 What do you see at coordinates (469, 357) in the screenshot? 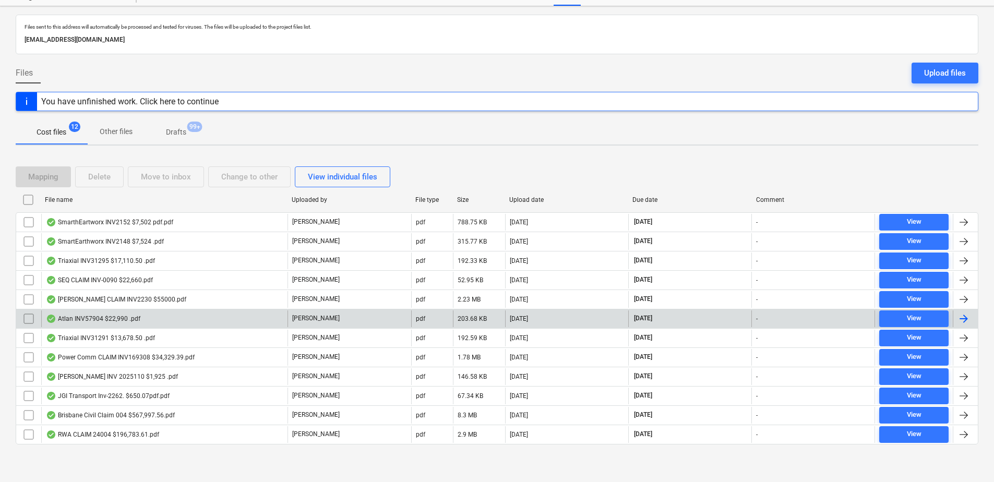
I see `div: 1.78 MB` at bounding box center [469, 357].